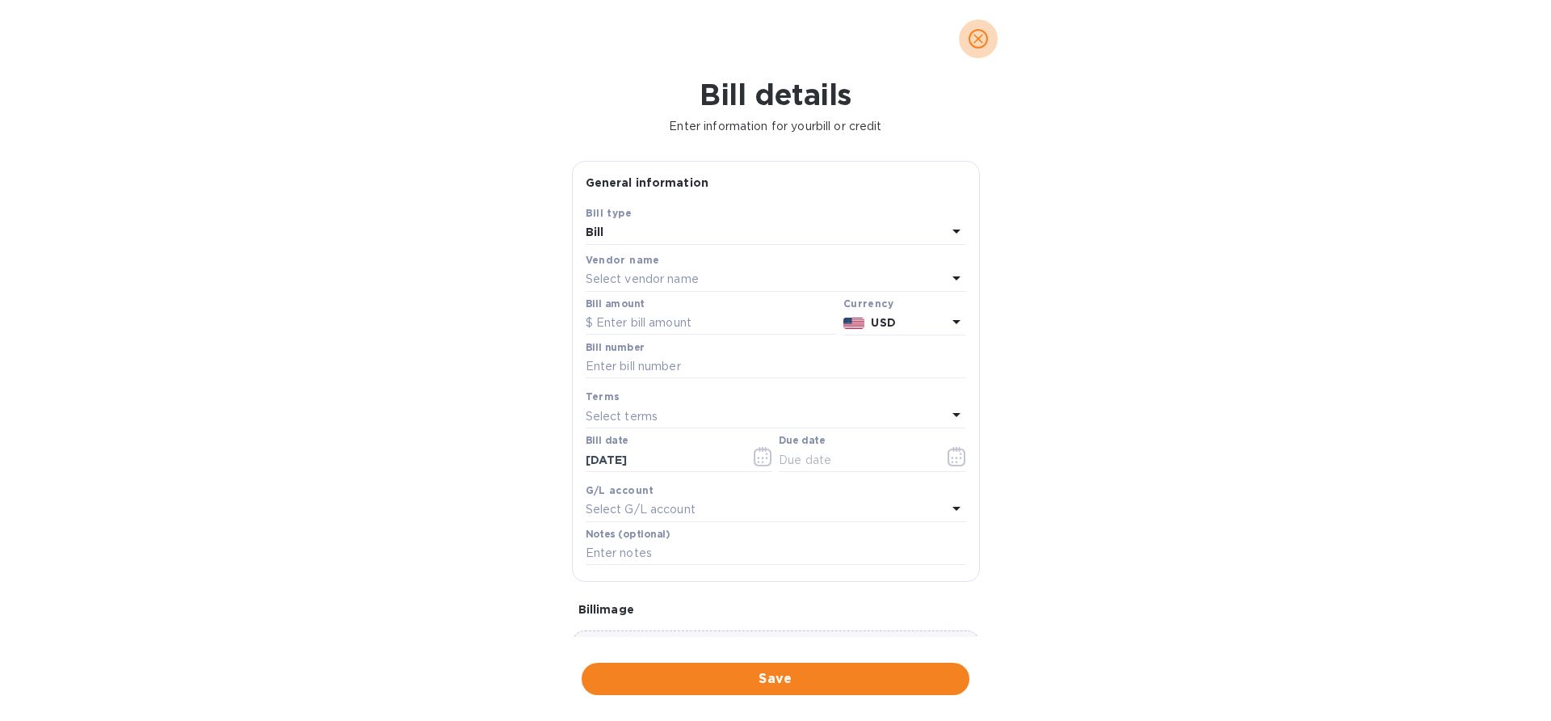 This screenshot has width=1551, height=721. What do you see at coordinates (801, 441) in the screenshot?
I see `label: Due date` at bounding box center [801, 441].